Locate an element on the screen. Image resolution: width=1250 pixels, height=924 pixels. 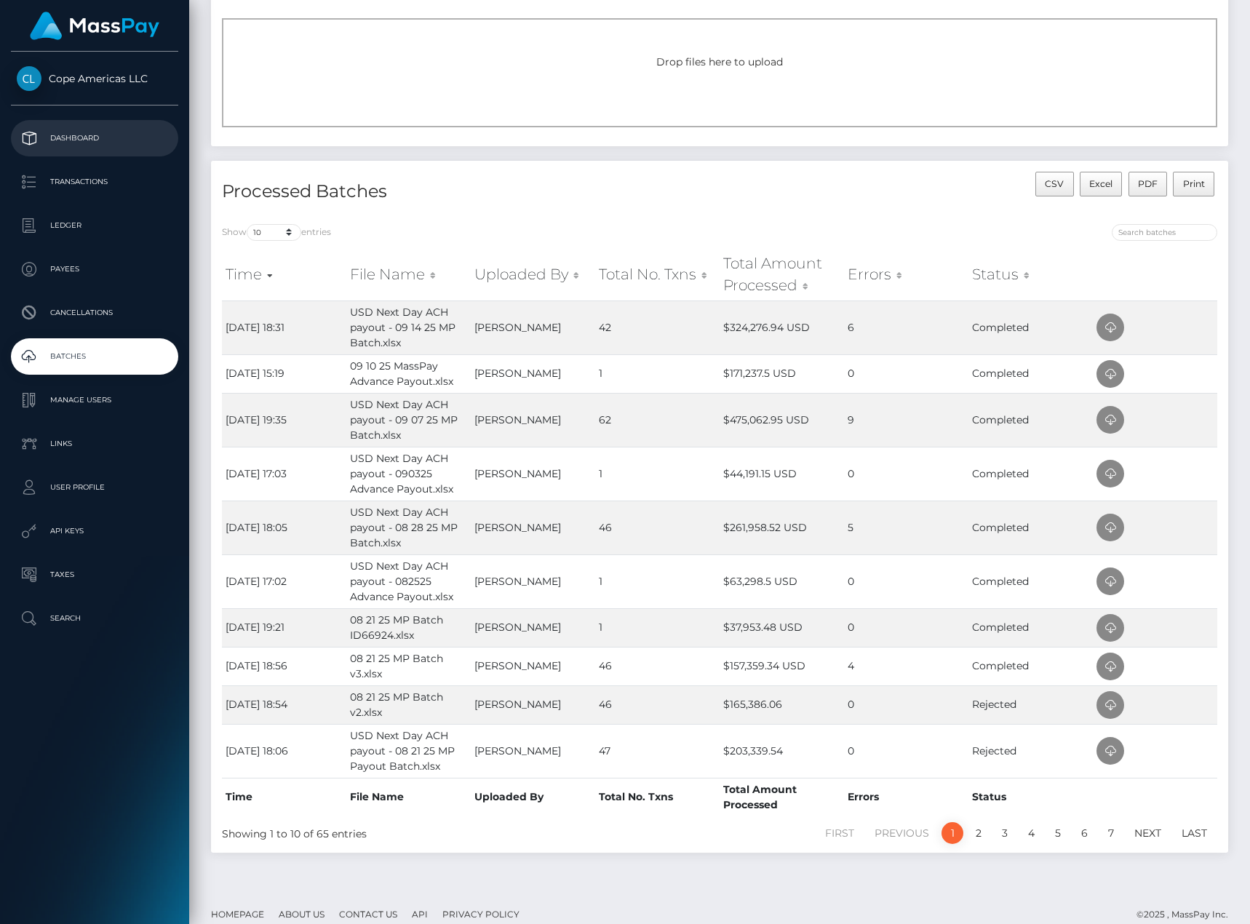
p: Payees is located at coordinates (95, 269).